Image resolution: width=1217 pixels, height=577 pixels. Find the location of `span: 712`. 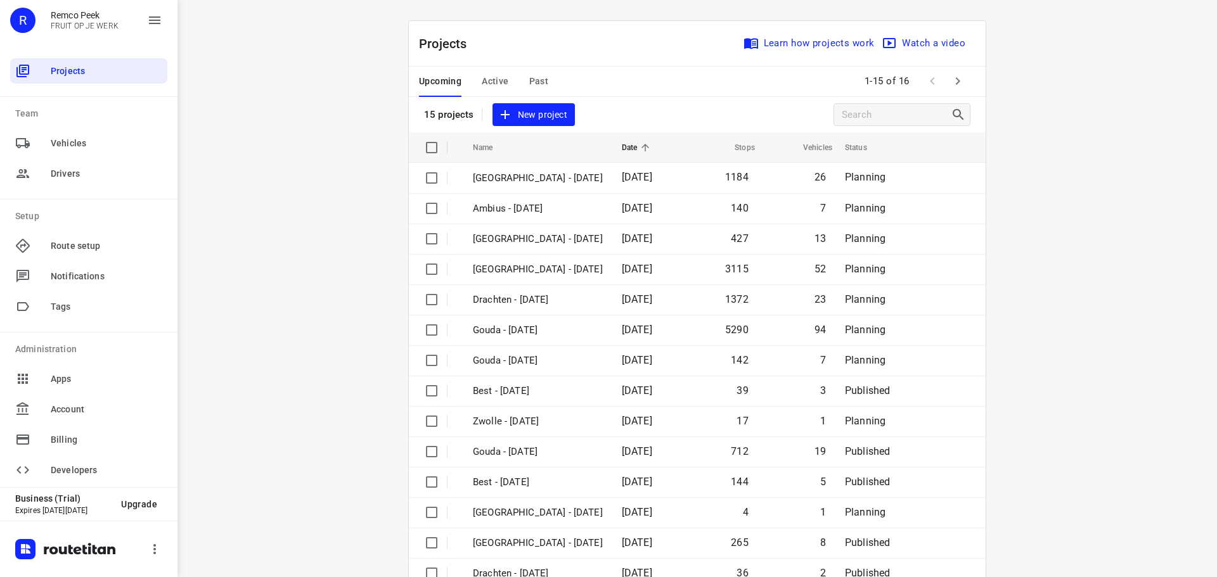

span: 712 is located at coordinates (740, 451).